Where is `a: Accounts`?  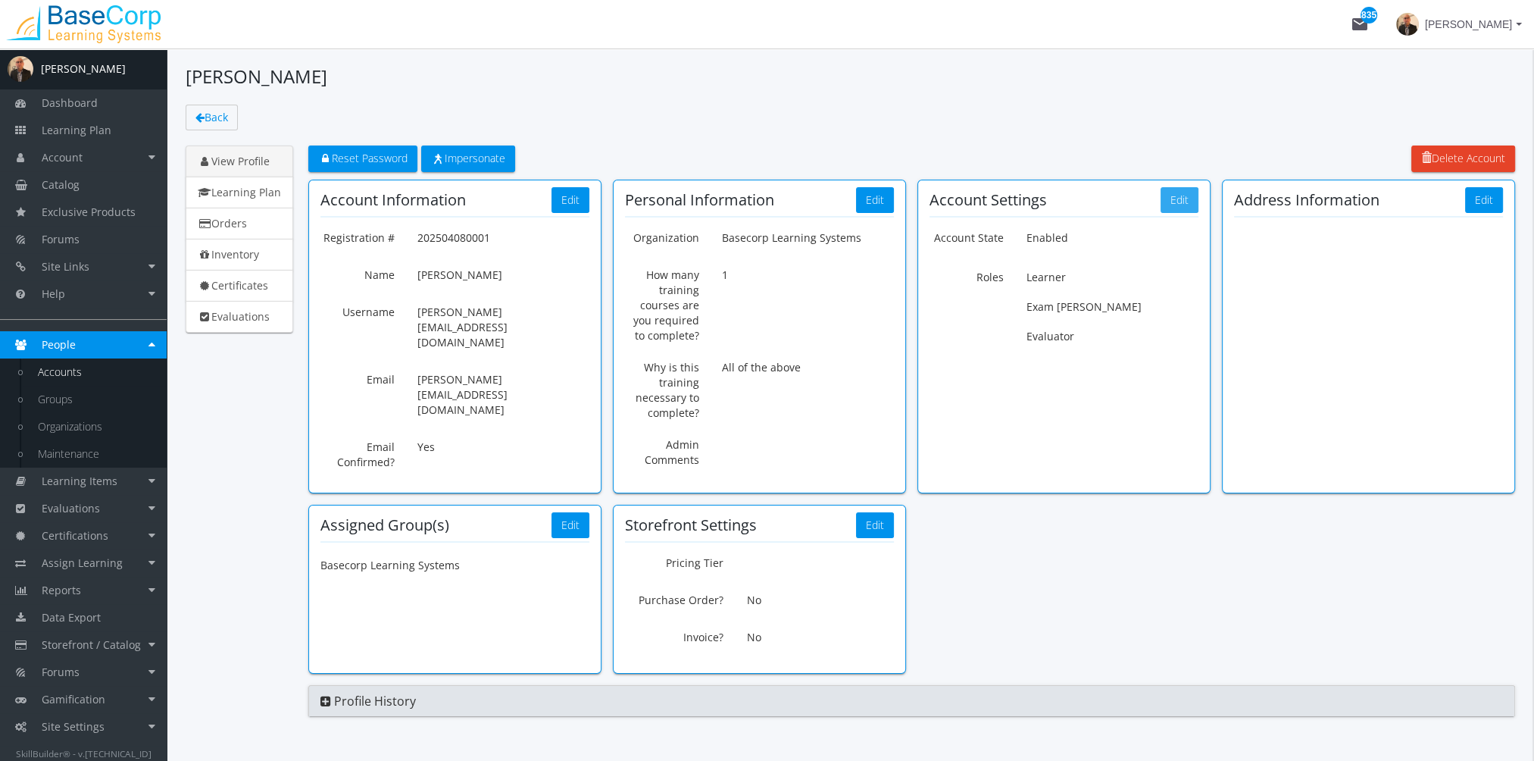 a: Accounts is located at coordinates (95, 372).